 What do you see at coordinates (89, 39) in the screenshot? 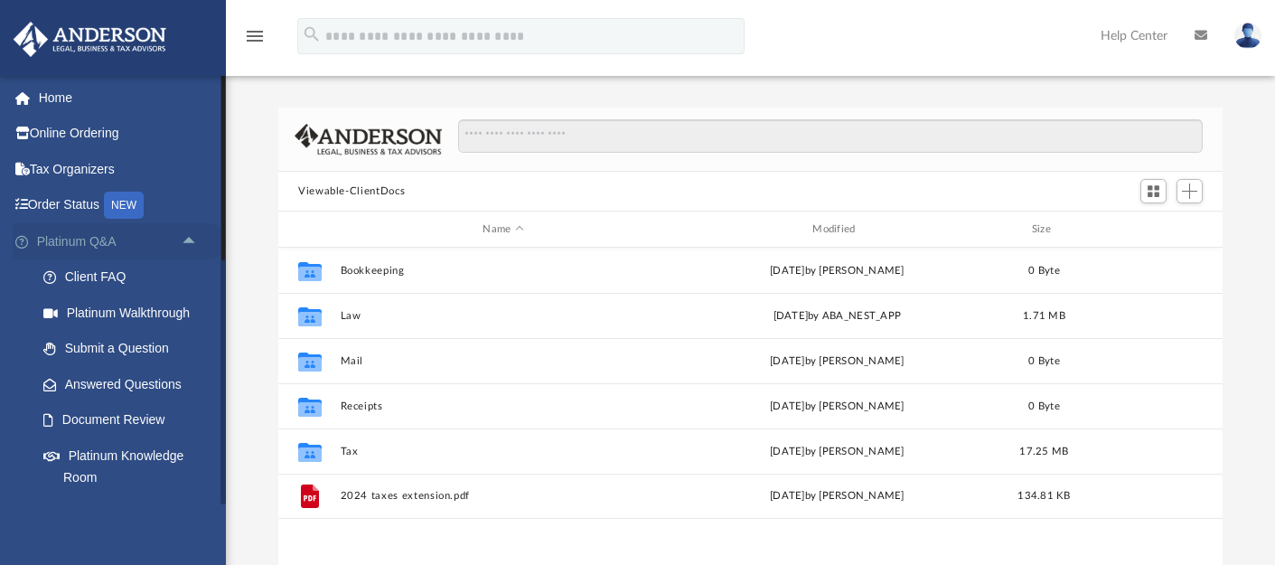
I see `img: Anderson Advisors Platinum Portal` at bounding box center [89, 39].